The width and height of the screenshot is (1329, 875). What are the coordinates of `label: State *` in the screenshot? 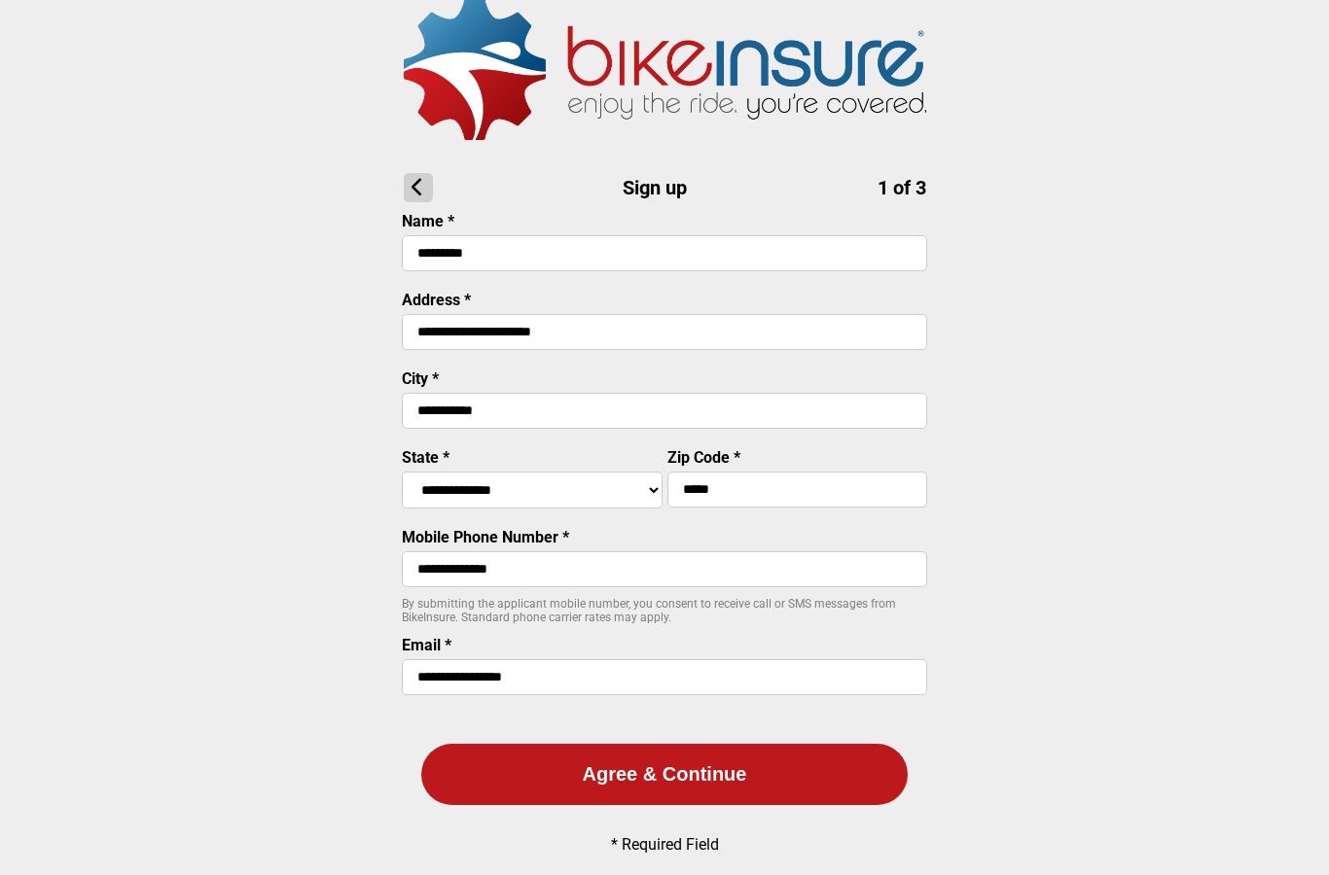 It's located at (425, 457).